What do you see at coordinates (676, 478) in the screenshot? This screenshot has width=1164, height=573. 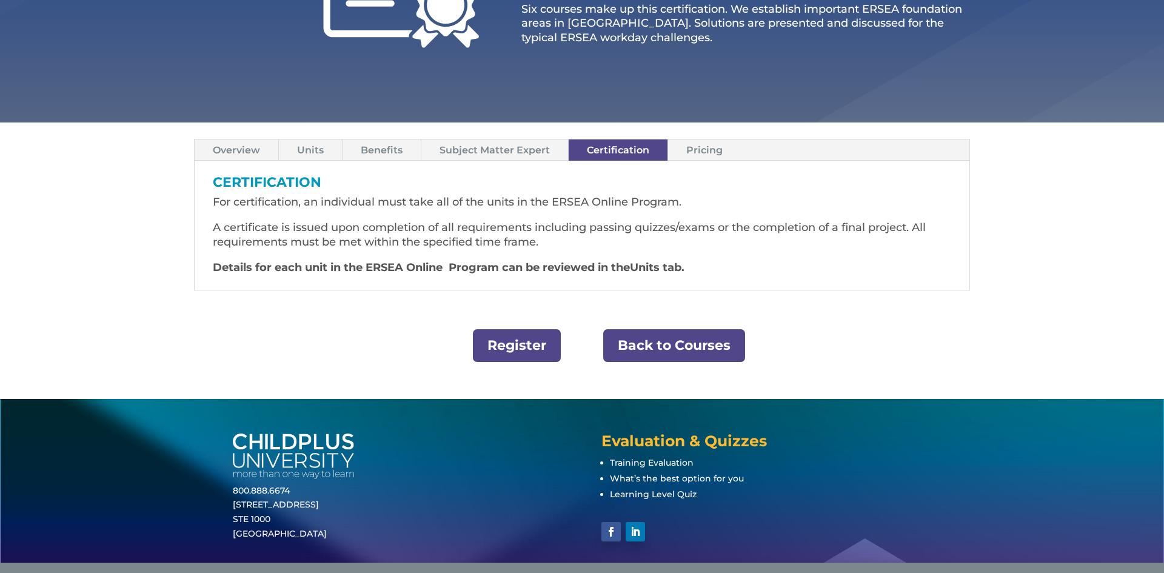 I see `span: What’s the best option for you` at bounding box center [676, 478].